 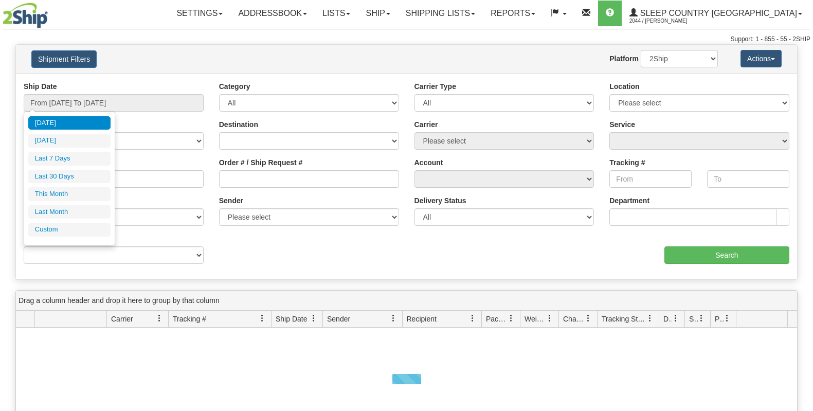 I want to click on li: This Month, so click(x=69, y=194).